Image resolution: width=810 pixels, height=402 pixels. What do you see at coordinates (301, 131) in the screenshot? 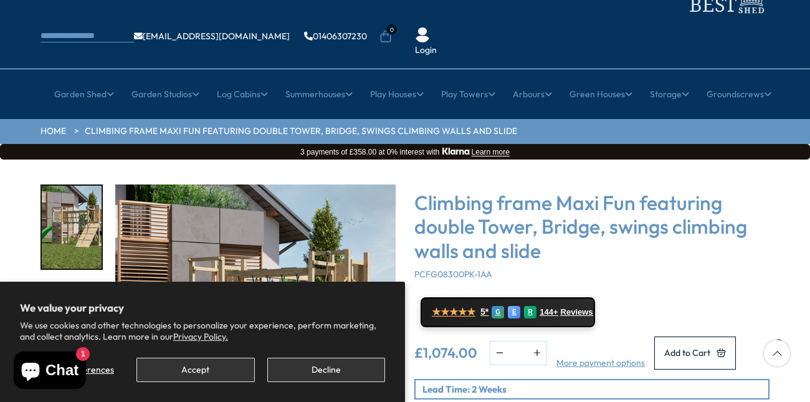
I see `a: Climbing frame Maxi Fun featuring double Tower, Bridge, swings climbing walls and slide` at bounding box center [301, 131].